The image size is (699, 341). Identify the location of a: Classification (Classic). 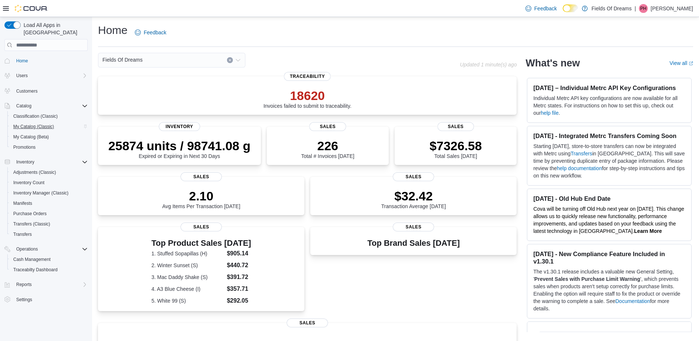
(35, 116).